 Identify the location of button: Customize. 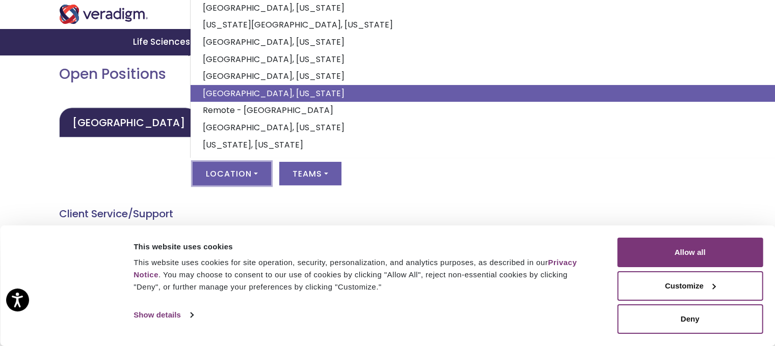
(690, 286).